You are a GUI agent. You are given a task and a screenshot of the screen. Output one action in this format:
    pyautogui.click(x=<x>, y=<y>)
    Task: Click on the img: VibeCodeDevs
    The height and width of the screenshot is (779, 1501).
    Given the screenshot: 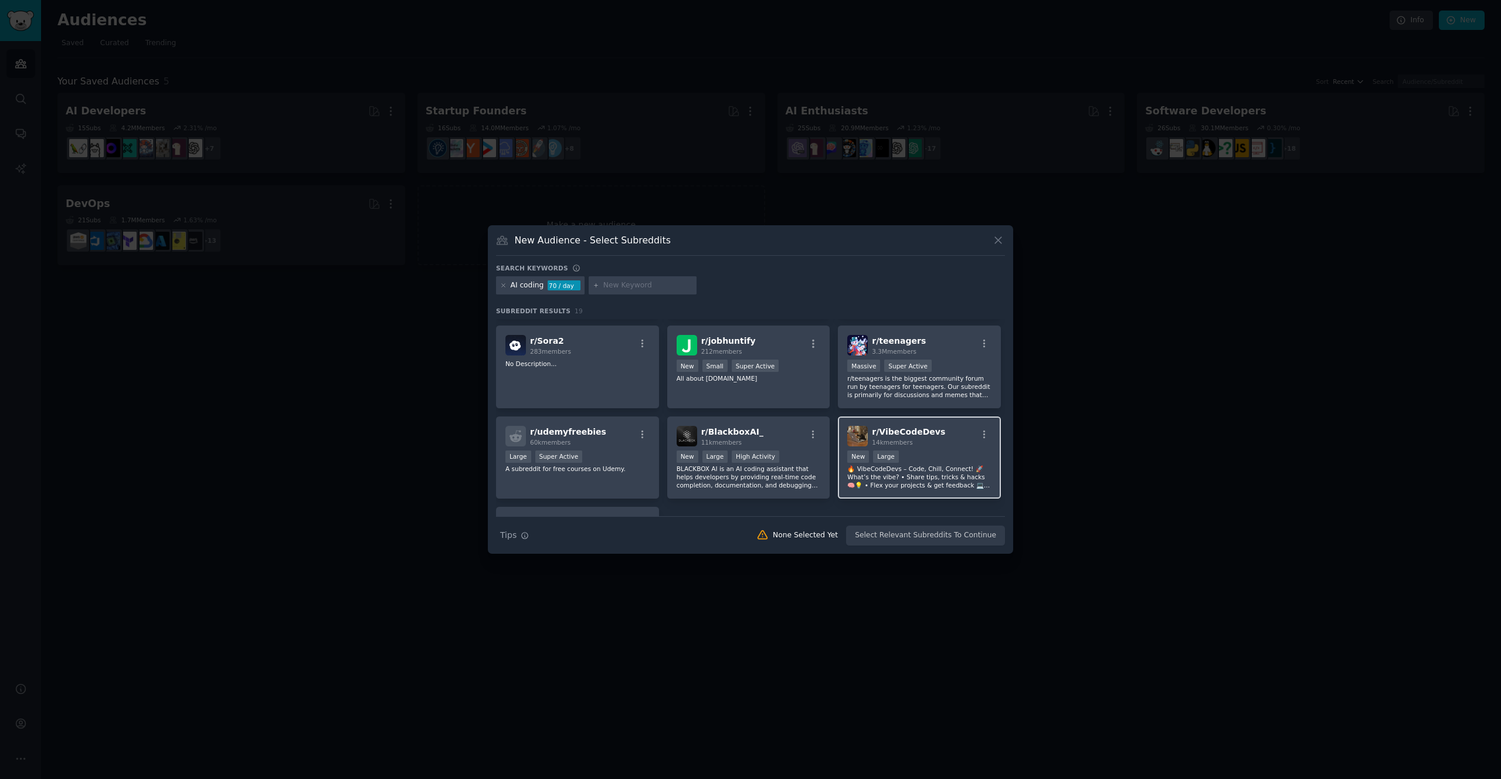 What is the action you would take?
    pyautogui.click(x=857, y=436)
    